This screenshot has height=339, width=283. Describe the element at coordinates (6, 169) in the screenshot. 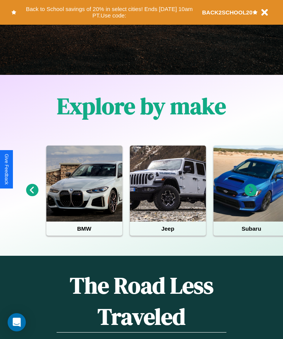

I see `div: Give Feedback` at that location.